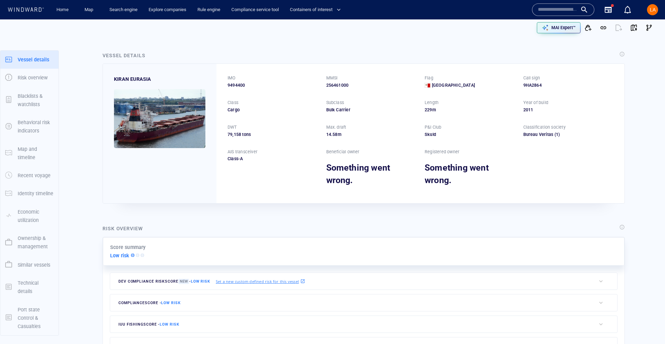  What do you see at coordinates (243, 152) in the screenshot?
I see `p: AIS transceiver` at bounding box center [243, 152].